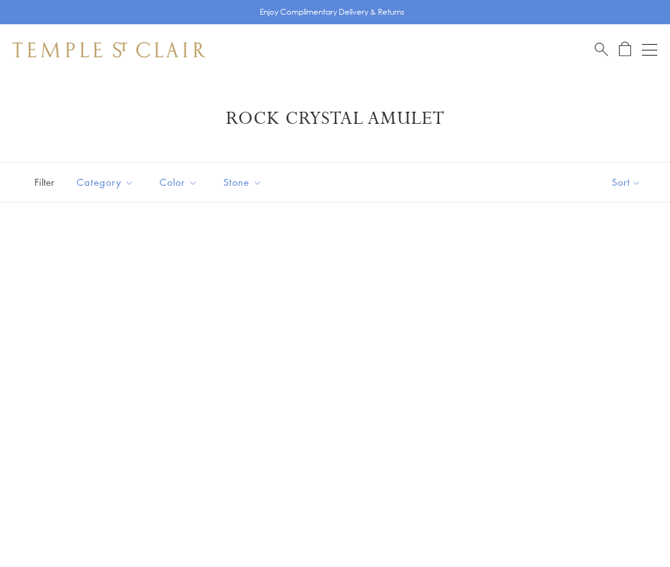 The image size is (670, 567). I want to click on span: Color, so click(180, 182).